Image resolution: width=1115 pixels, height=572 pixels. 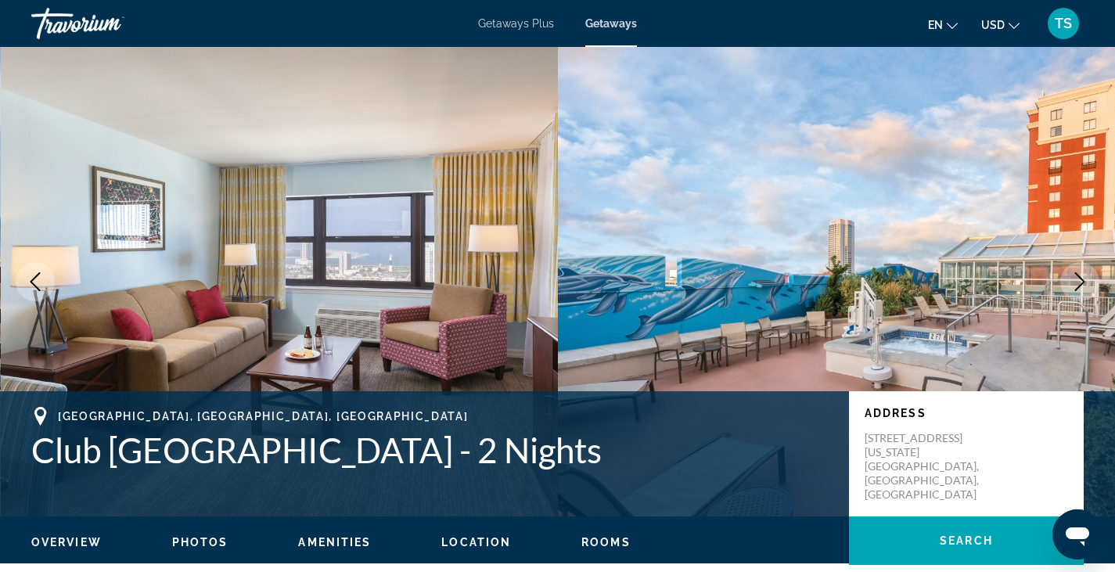 What do you see at coordinates (476, 542) in the screenshot?
I see `button: Location` at bounding box center [476, 542].